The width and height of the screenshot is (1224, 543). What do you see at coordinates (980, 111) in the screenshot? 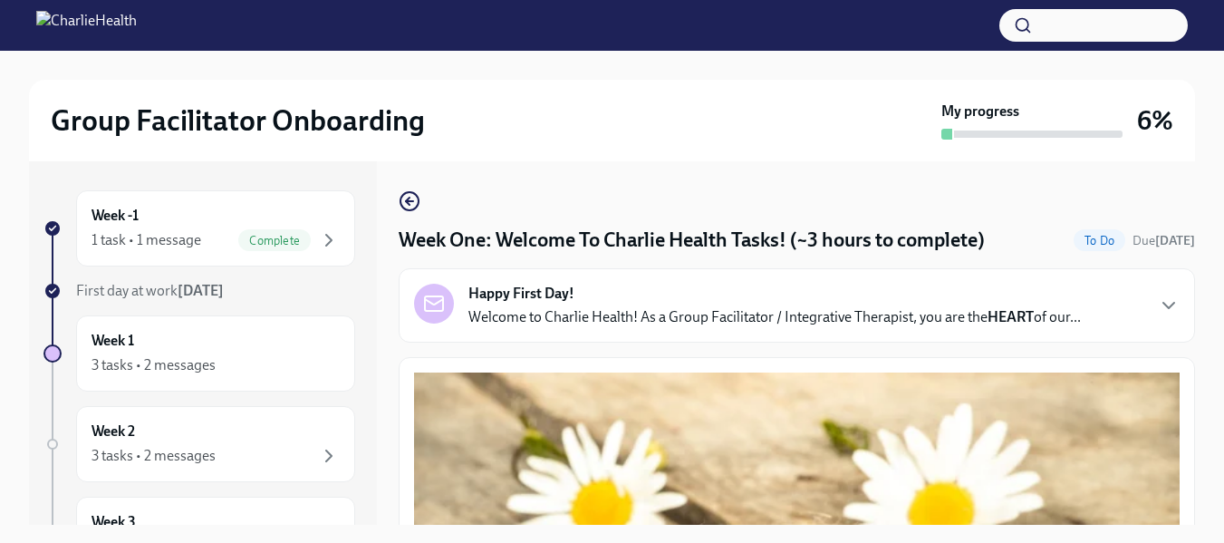
I see `strong: My progress` at bounding box center [980, 111].